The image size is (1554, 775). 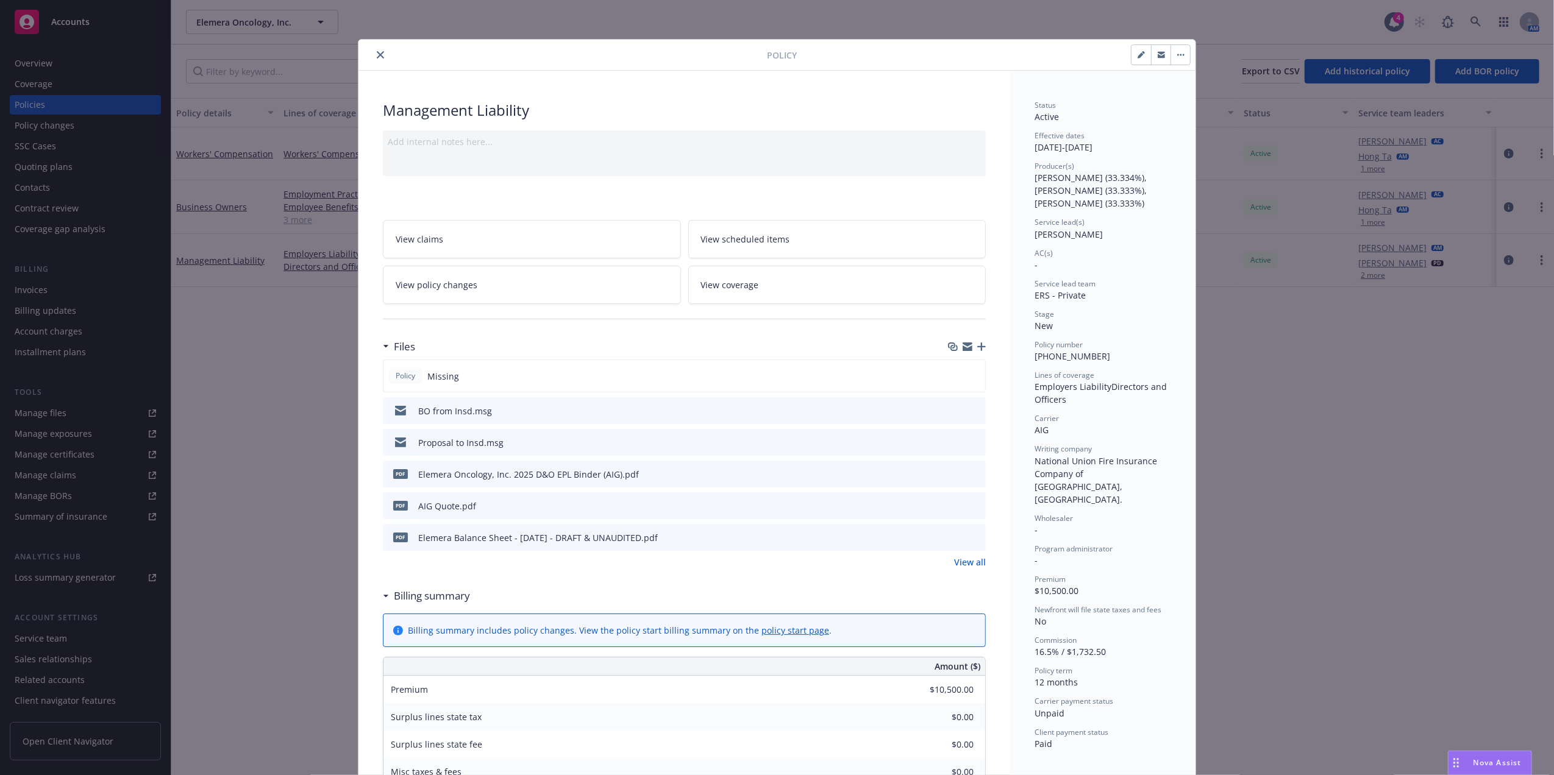 What do you see at coordinates (1055, 640) in the screenshot?
I see `span: Commission` at bounding box center [1055, 640].